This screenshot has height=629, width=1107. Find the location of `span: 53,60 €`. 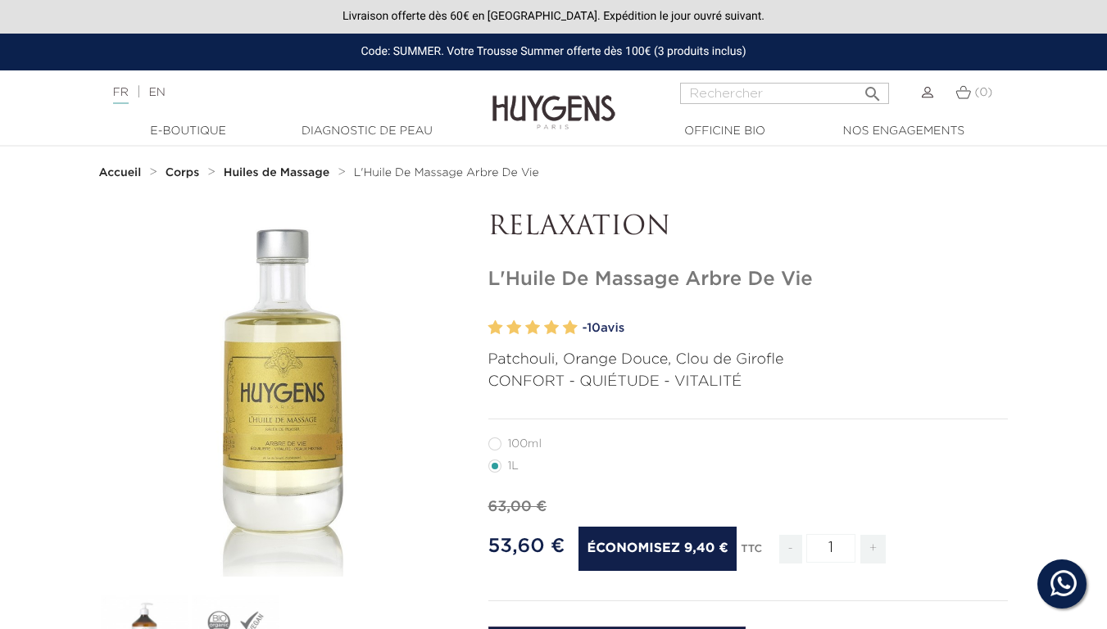

span: 53,60 € is located at coordinates (527, 546).